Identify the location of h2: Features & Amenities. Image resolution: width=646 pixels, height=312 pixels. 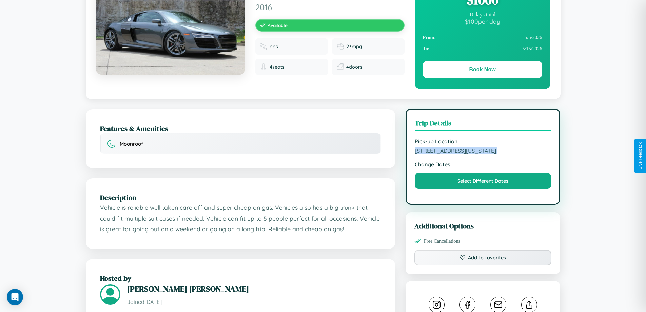
(241, 128).